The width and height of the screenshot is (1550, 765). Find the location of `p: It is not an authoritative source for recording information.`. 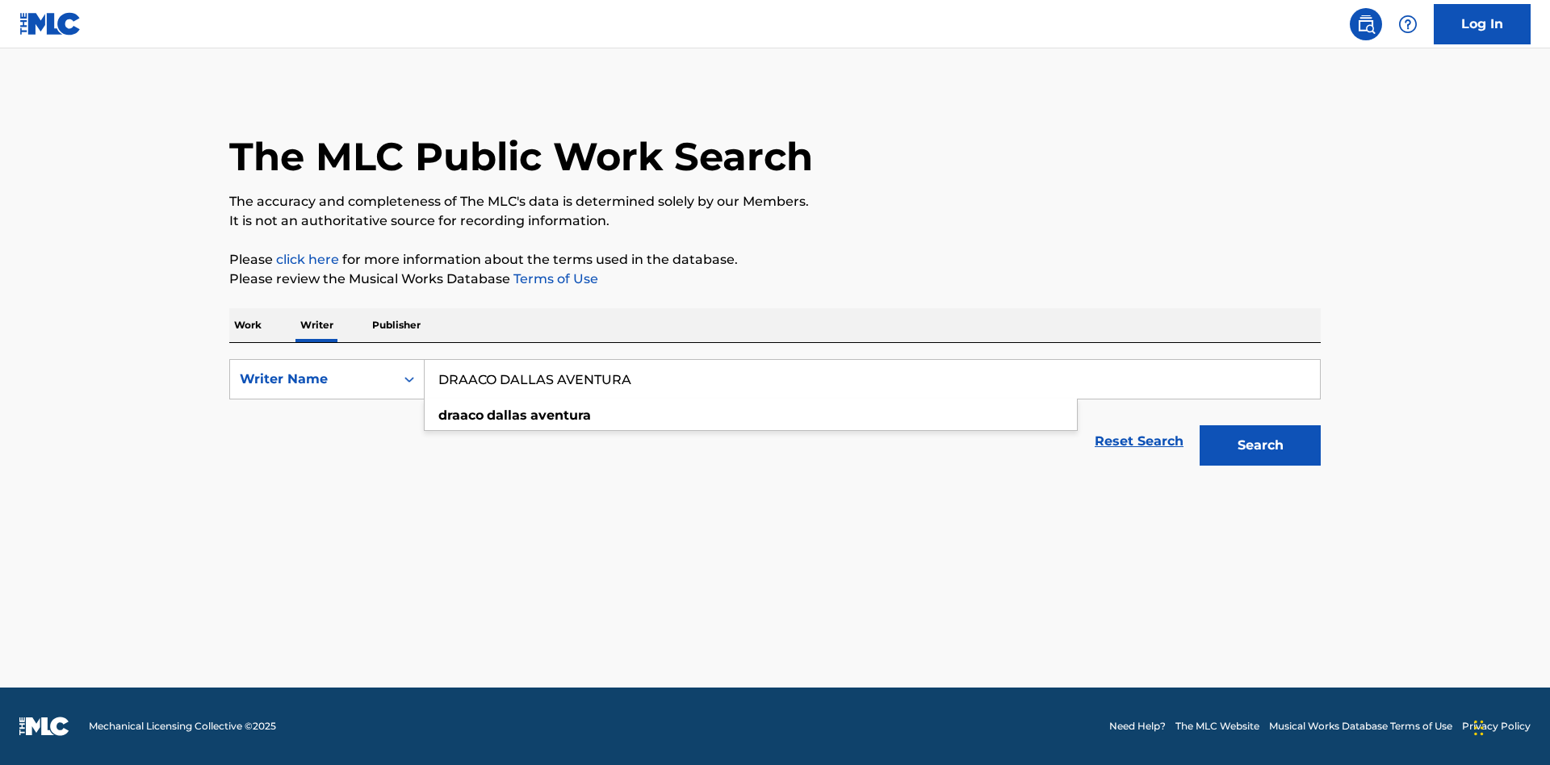

p: It is not an authoritative source for recording information. is located at coordinates (775, 221).